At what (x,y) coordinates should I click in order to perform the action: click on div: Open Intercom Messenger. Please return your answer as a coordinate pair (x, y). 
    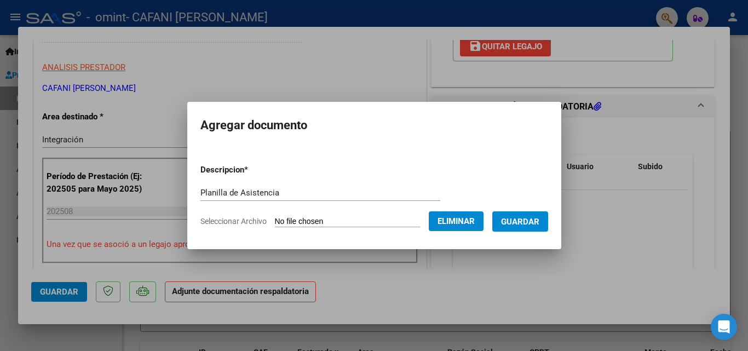
    Looking at the image, I should click on (724, 327).